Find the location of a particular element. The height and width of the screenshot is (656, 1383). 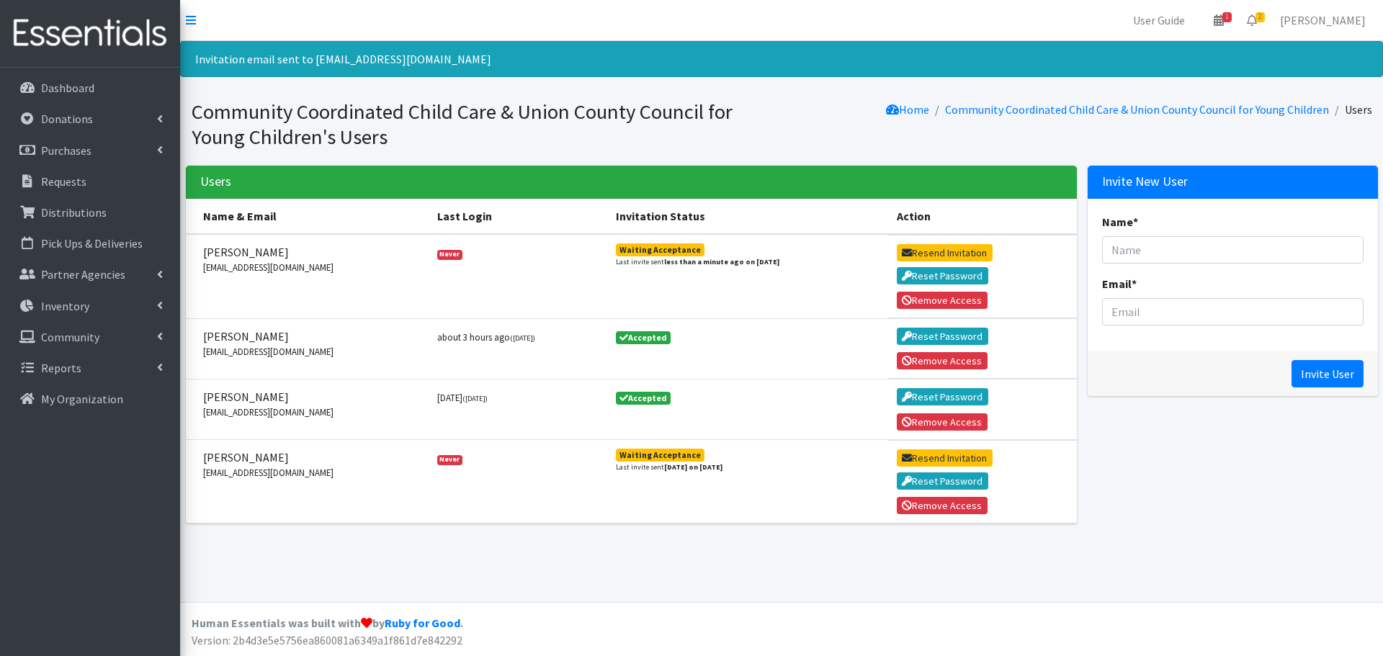

p: Purchases is located at coordinates (66, 151).